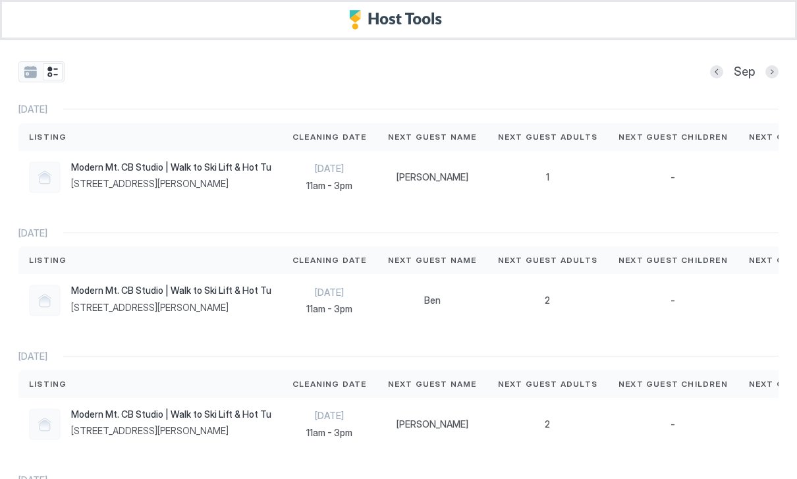  What do you see at coordinates (547, 177) in the screenshot?
I see `span: 1` at bounding box center [547, 177].